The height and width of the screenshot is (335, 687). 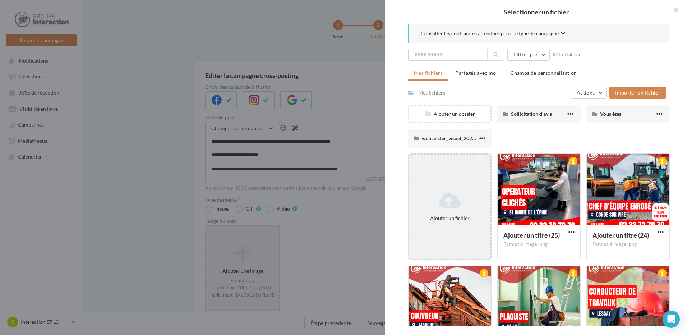 What do you see at coordinates (493, 34) in the screenshot?
I see `button: Consulter les contraintes attendues pour ce type de campagne` at bounding box center [493, 34].